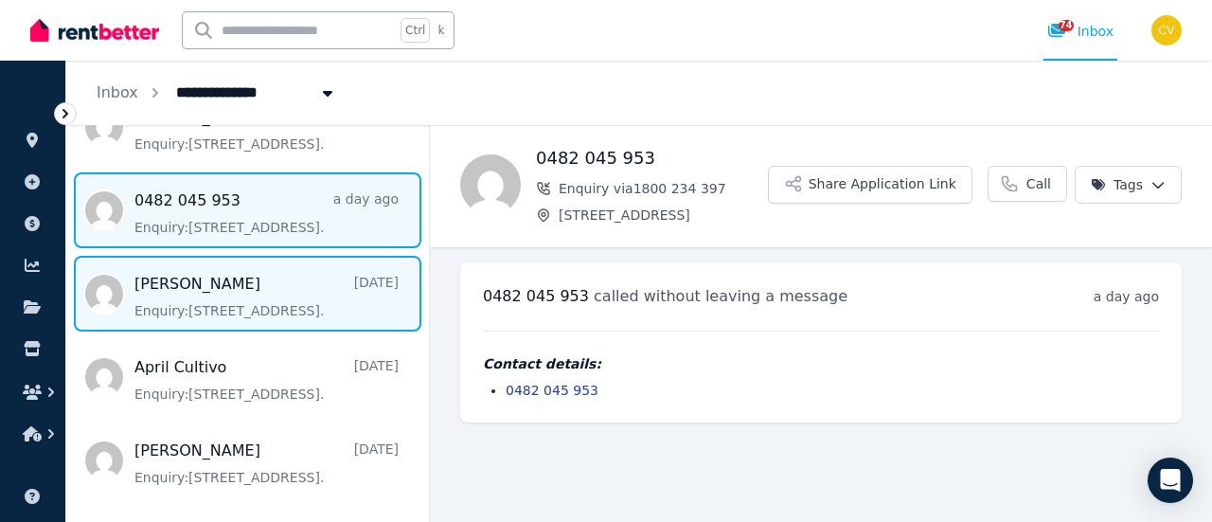  I want to click on span: Tags, so click(1116, 185).